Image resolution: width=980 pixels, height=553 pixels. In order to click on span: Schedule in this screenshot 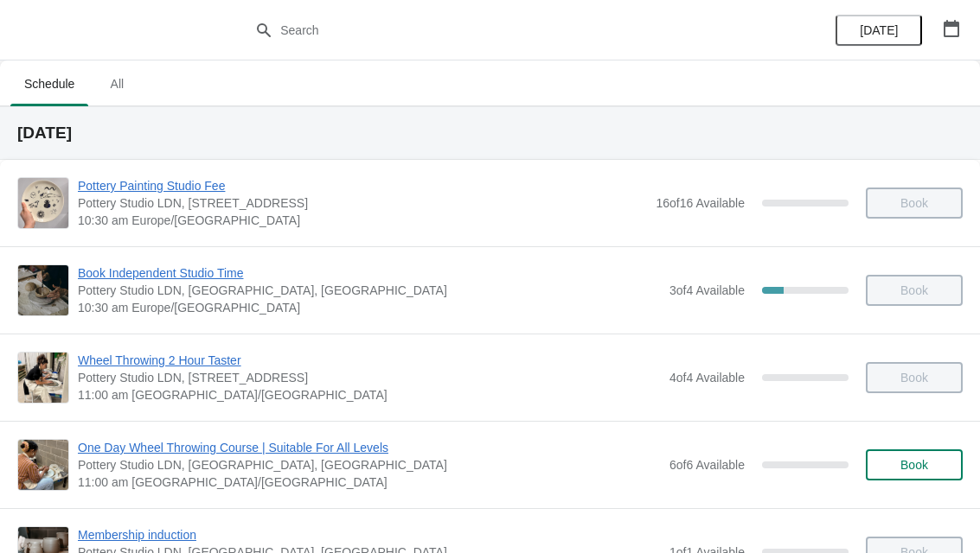, I will do `click(49, 84)`.